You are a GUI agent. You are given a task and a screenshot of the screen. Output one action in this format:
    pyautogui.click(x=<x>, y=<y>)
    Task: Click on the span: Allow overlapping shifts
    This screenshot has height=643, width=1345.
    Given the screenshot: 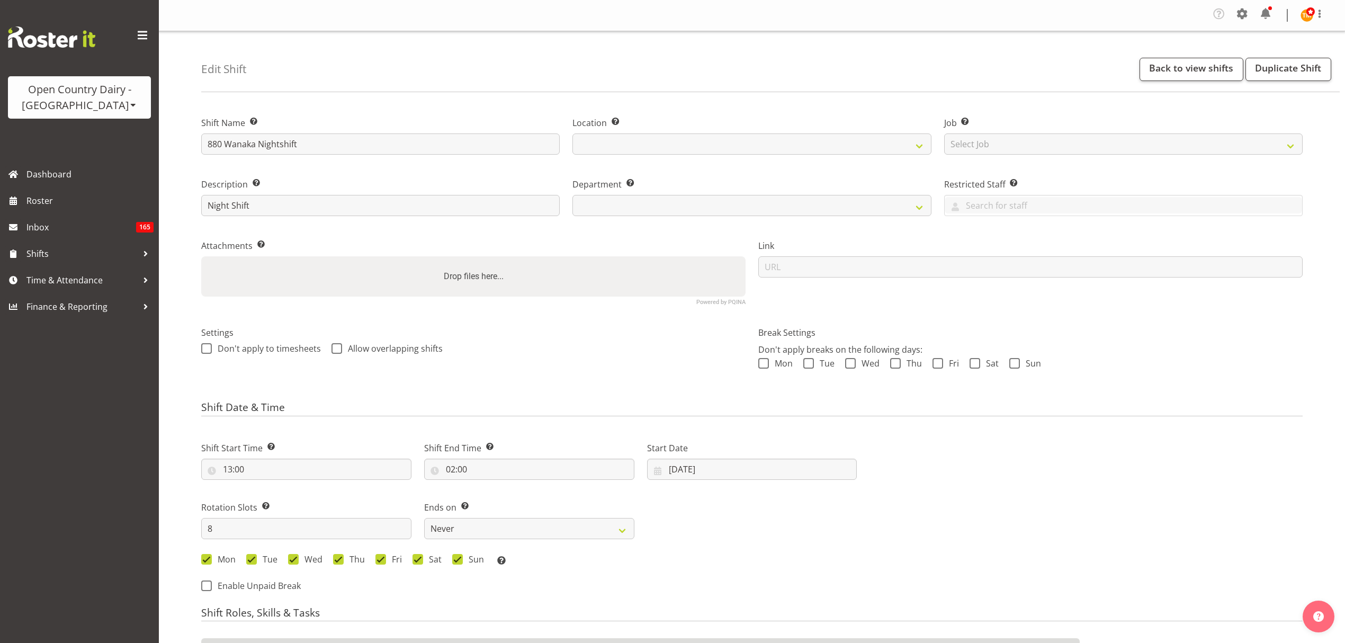 What is the action you would take?
    pyautogui.click(x=392, y=348)
    